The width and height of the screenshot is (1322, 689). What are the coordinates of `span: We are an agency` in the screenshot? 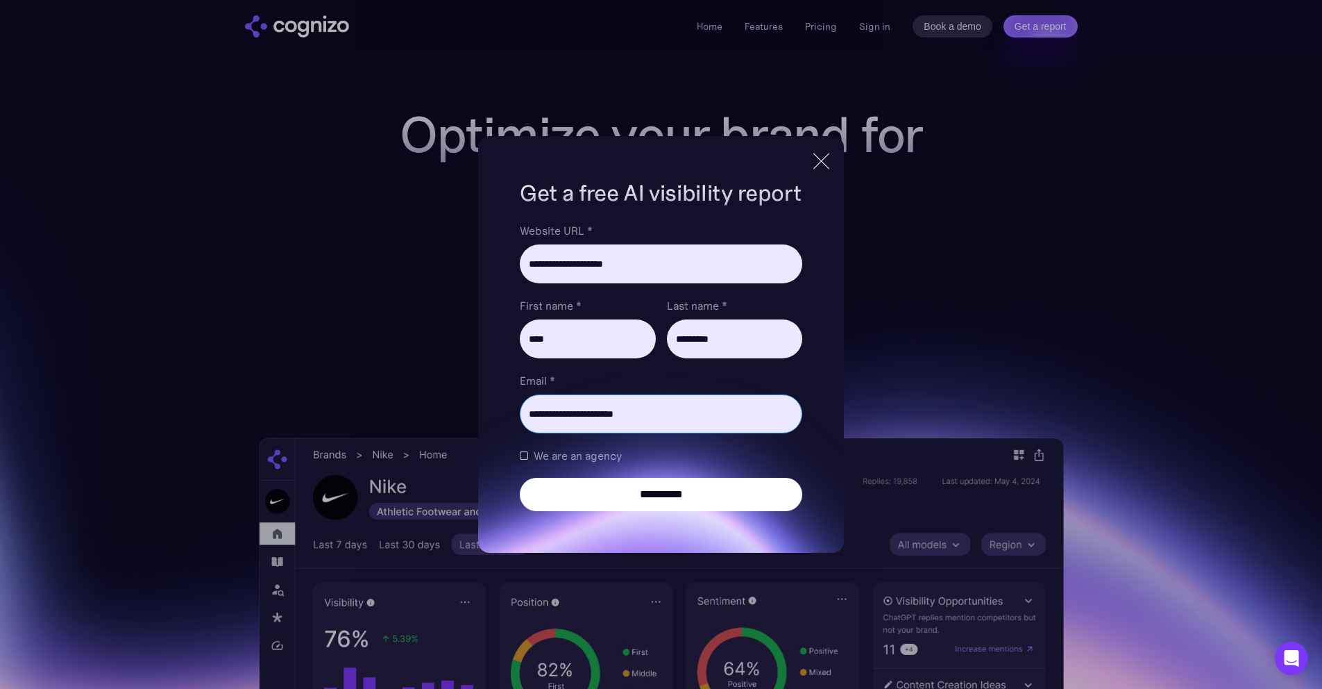 It's located at (578, 455).